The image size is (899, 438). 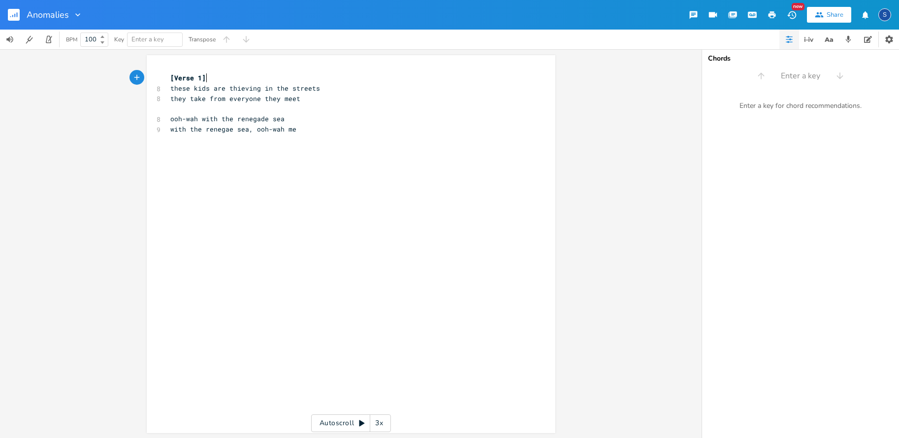 What do you see at coordinates (235, 98) in the screenshot?
I see `span: they take from everyone they meet` at bounding box center [235, 98].